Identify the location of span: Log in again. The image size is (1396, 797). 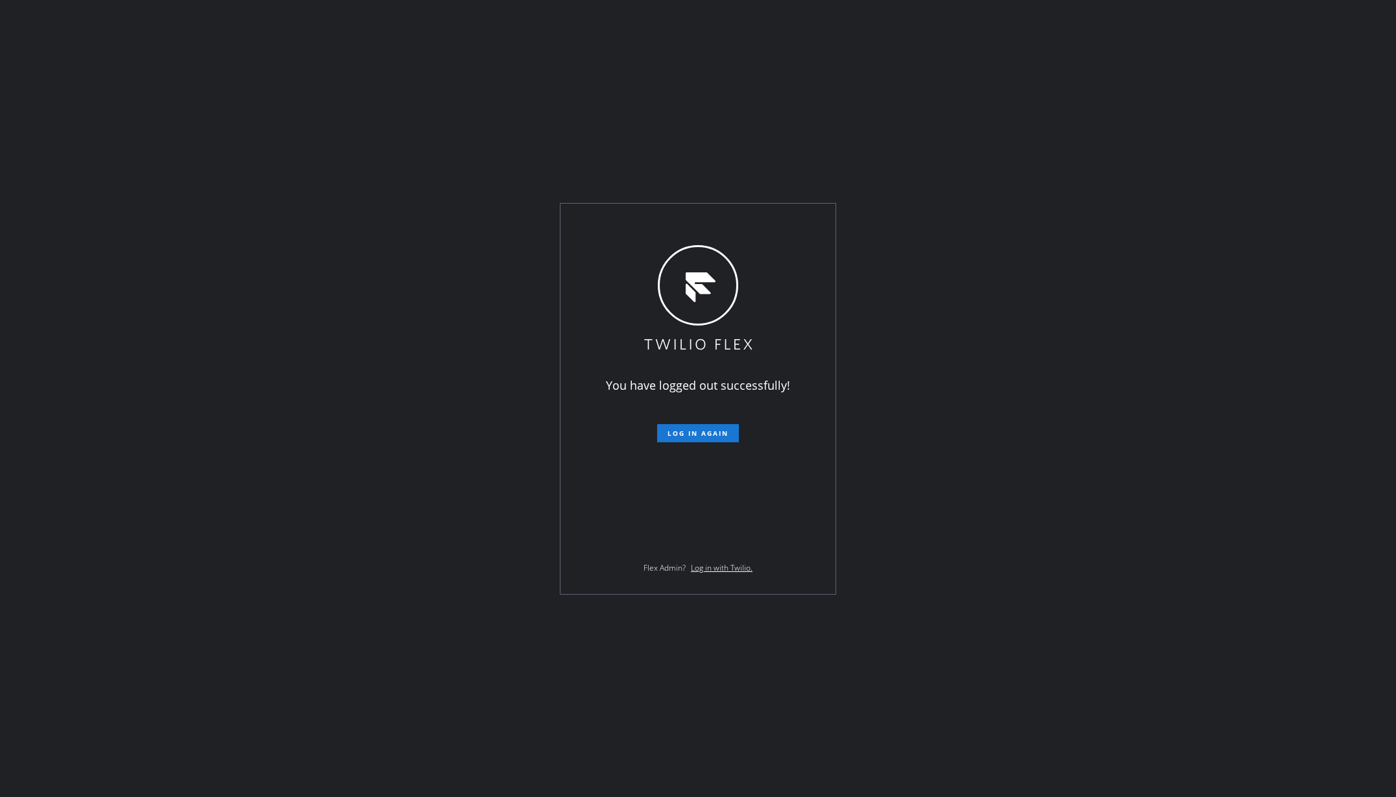
(698, 433).